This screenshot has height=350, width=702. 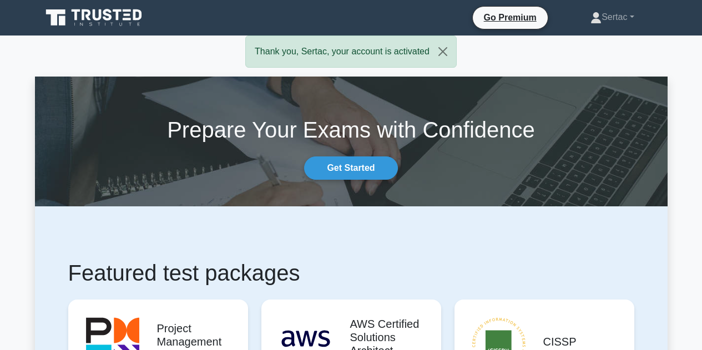 What do you see at coordinates (443, 52) in the screenshot?
I see `button: Close` at bounding box center [443, 52].